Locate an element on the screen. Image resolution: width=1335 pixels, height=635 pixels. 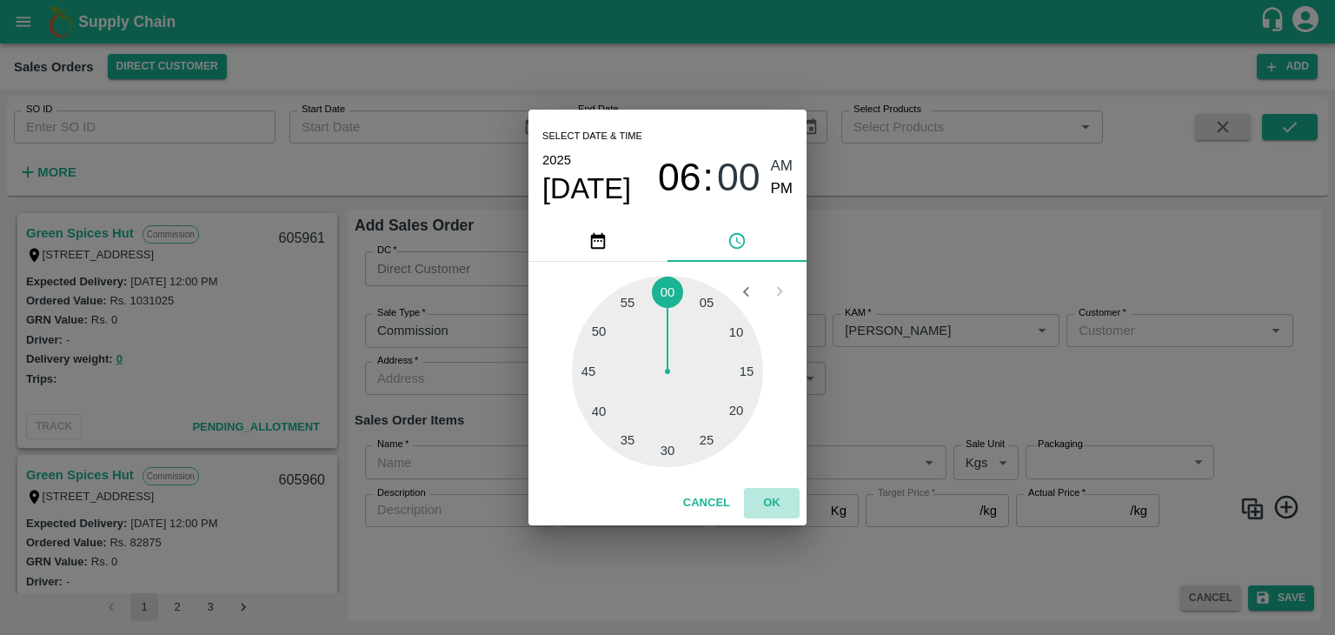
span: 06 is located at coordinates (680, 177).